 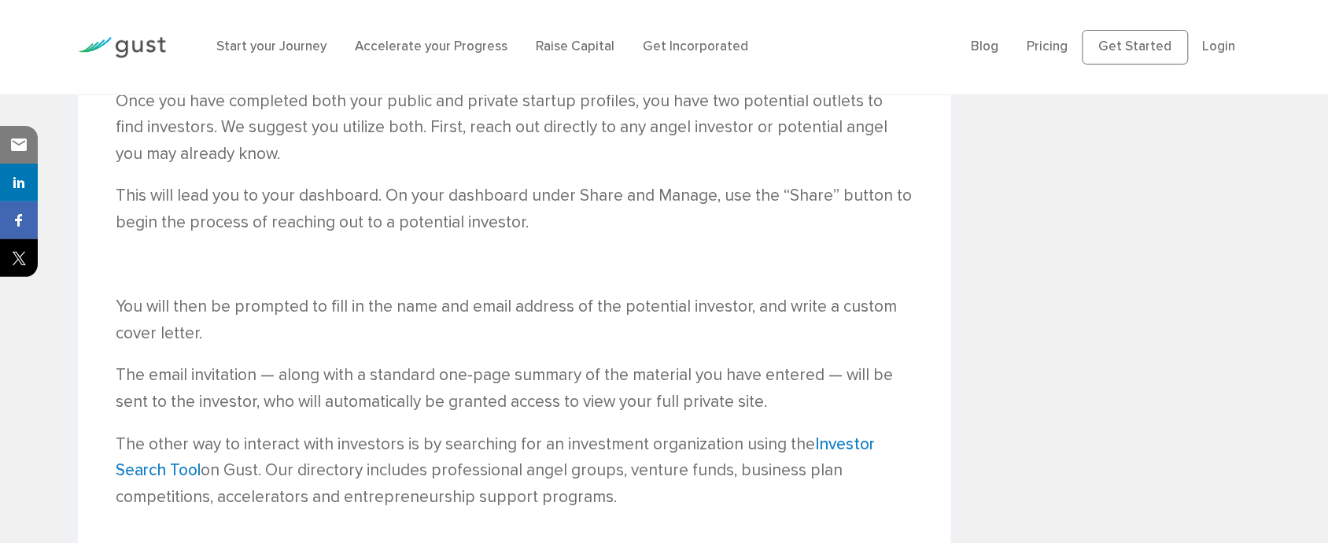 What do you see at coordinates (431, 46) in the screenshot?
I see `a: Accelerate your Progress` at bounding box center [431, 46].